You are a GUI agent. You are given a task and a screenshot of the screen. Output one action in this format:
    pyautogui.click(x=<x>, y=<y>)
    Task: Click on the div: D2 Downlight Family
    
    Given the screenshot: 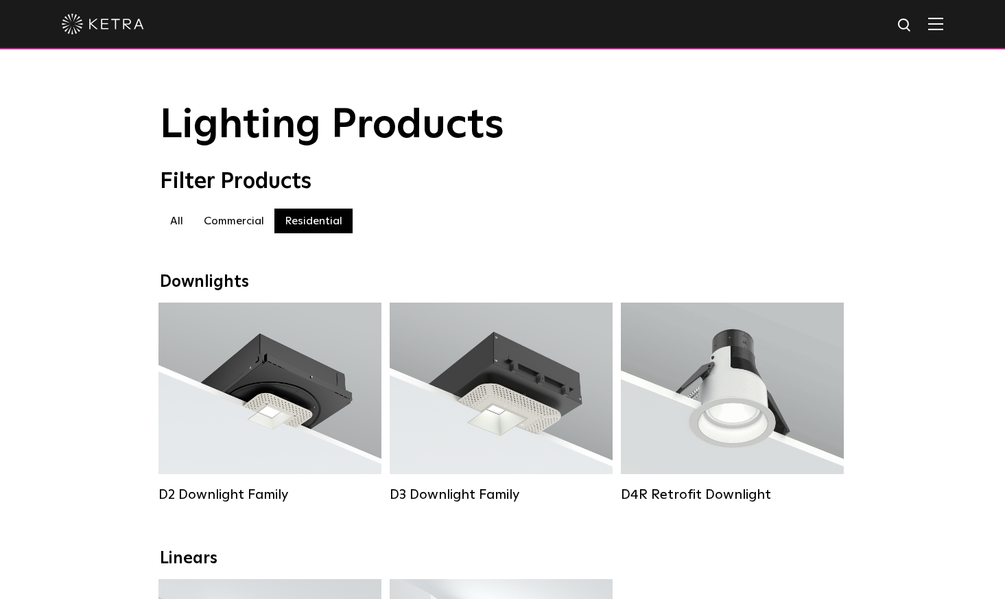 What is the action you would take?
    pyautogui.click(x=270, y=495)
    